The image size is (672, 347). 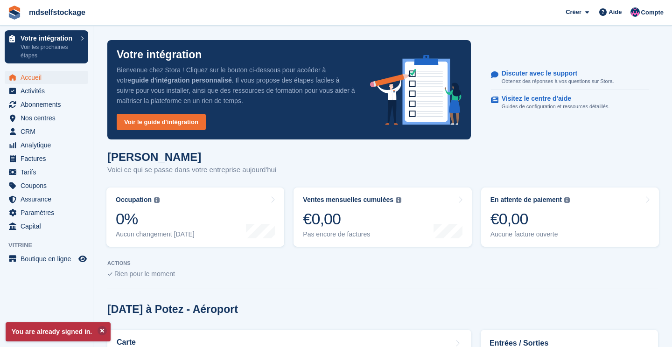 I want to click on span: Tarifs, so click(x=49, y=172).